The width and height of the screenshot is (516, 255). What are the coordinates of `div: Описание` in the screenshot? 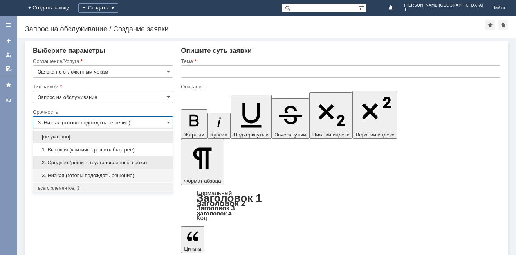 It's located at (340, 86).